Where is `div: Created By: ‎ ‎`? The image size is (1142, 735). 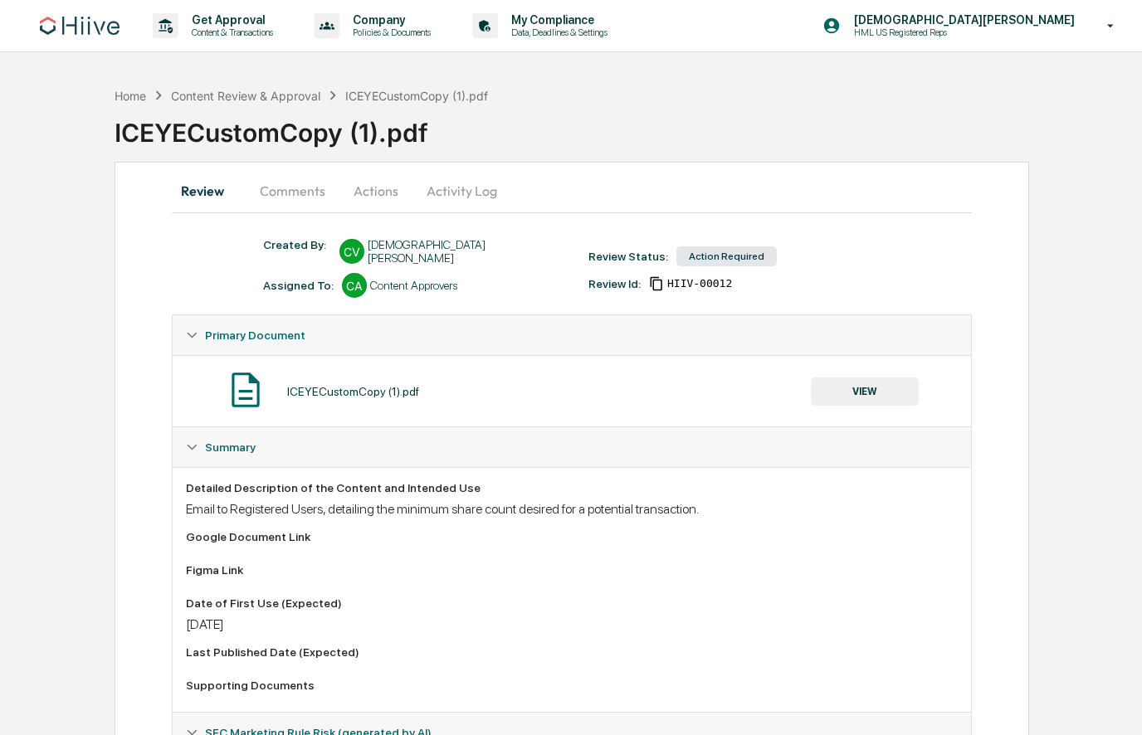 div: Created By: ‎ ‎ is located at coordinates (297, 251).